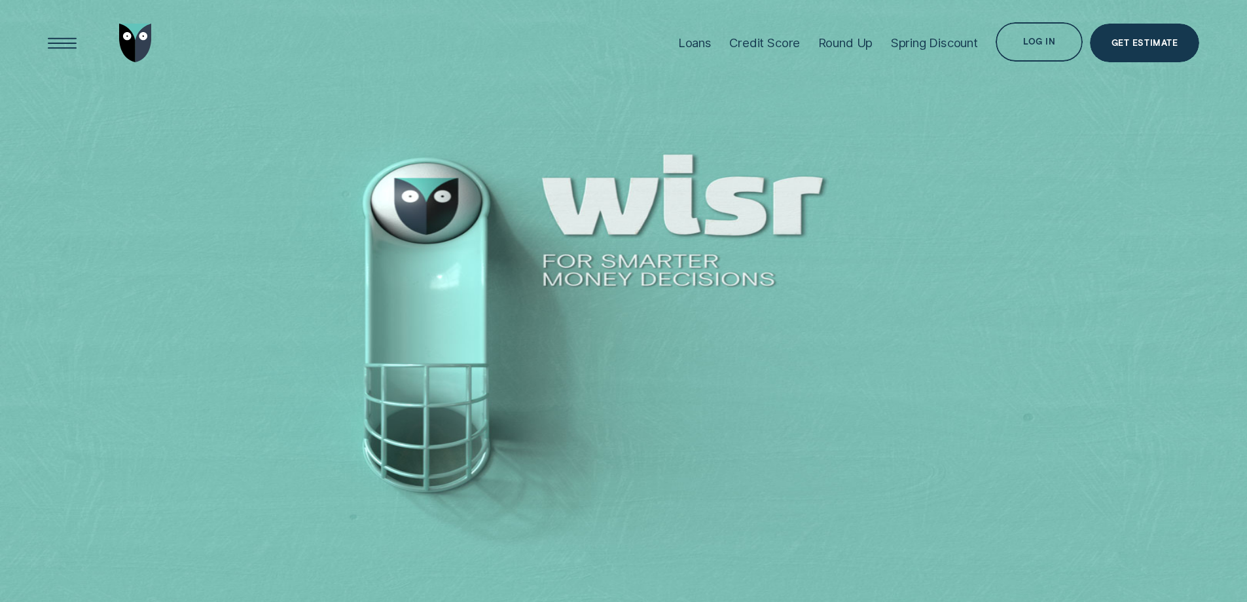 Image resolution: width=1247 pixels, height=602 pixels. What do you see at coordinates (695, 43) in the screenshot?
I see `div: Loans` at bounding box center [695, 43].